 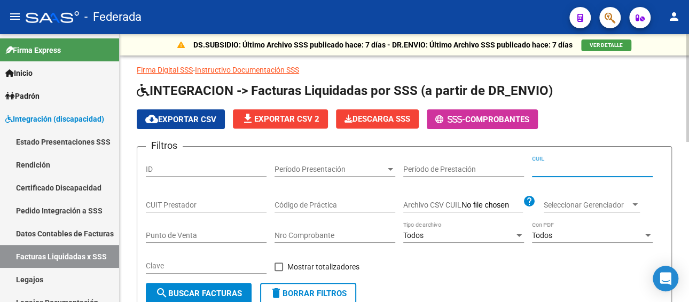 What do you see at coordinates (15, 17) in the screenshot?
I see `mat-icon: menu` at bounding box center [15, 17].